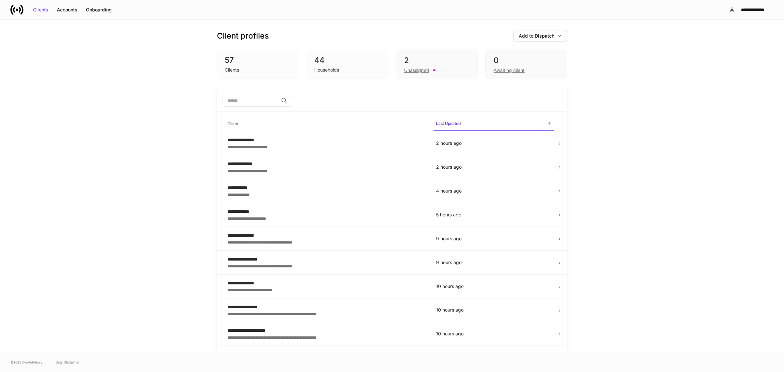 The height and width of the screenshot is (372, 784). What do you see at coordinates (526, 64) in the screenshot?
I see `div: 0Awaiting client` at bounding box center [526, 64].